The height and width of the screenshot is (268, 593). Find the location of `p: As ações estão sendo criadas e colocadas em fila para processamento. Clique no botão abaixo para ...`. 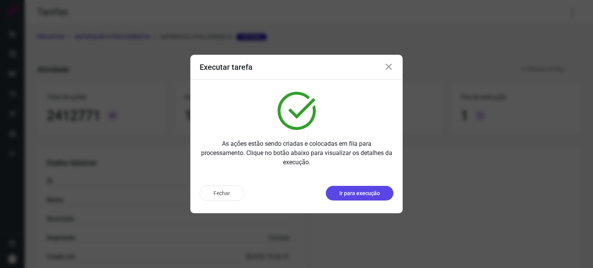

p: As ações estão sendo criadas e colocadas em fila para processamento. Clique no botão abaixo para ... is located at coordinates (297, 153).